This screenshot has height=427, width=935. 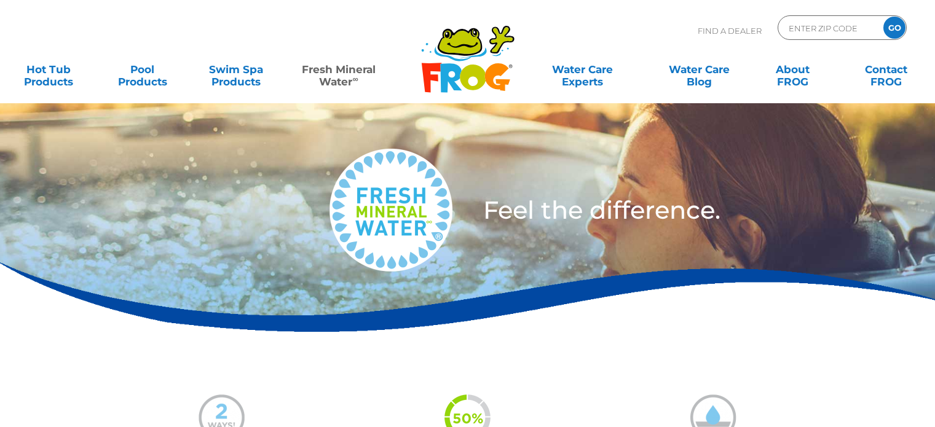 What do you see at coordinates (894, 28) in the screenshot?
I see `input: GO` at bounding box center [894, 28].